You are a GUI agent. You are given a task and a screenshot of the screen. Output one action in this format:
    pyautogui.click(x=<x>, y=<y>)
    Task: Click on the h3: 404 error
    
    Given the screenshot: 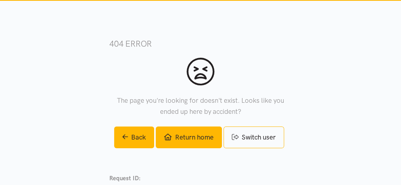 What is the action you would take?
    pyautogui.click(x=200, y=44)
    